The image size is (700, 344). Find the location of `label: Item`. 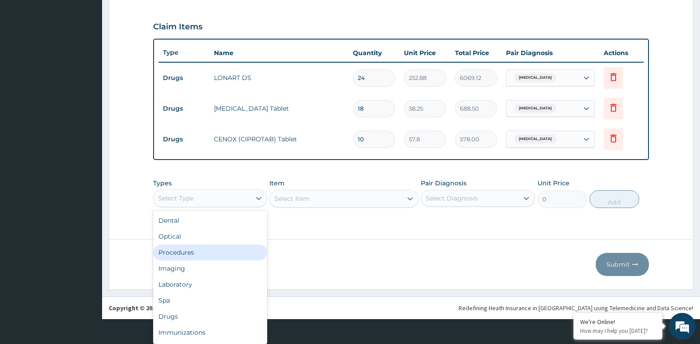

label: Item is located at coordinates (277, 183).